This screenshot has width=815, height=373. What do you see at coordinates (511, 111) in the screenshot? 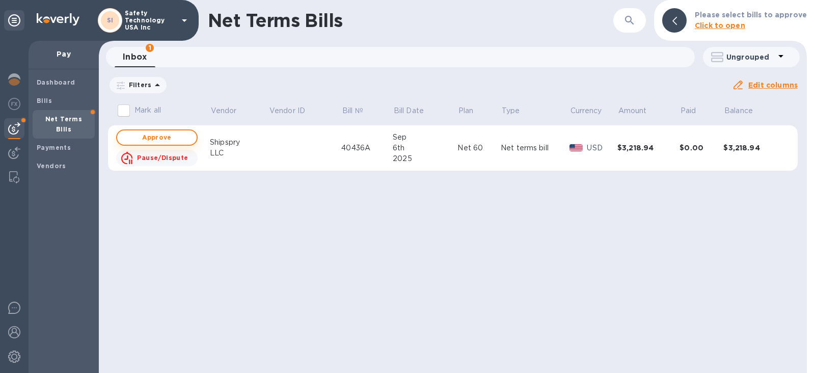
I see `p: Type` at bounding box center [511, 111].